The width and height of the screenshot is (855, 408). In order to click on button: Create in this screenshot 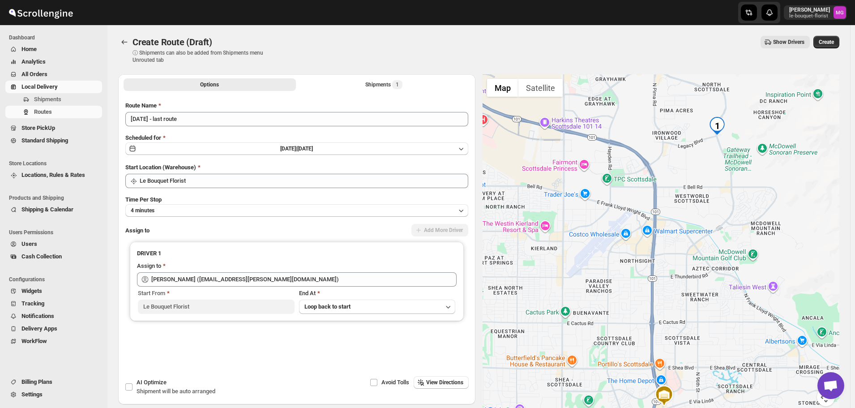, I will do `click(826, 42)`.